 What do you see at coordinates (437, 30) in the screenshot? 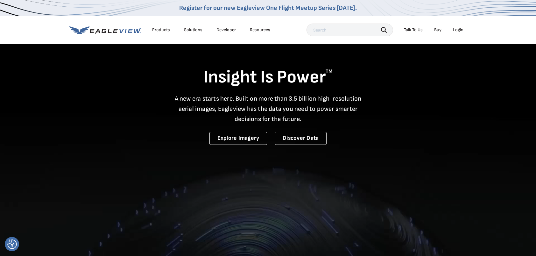
I see `a: Buy` at bounding box center [437, 30].